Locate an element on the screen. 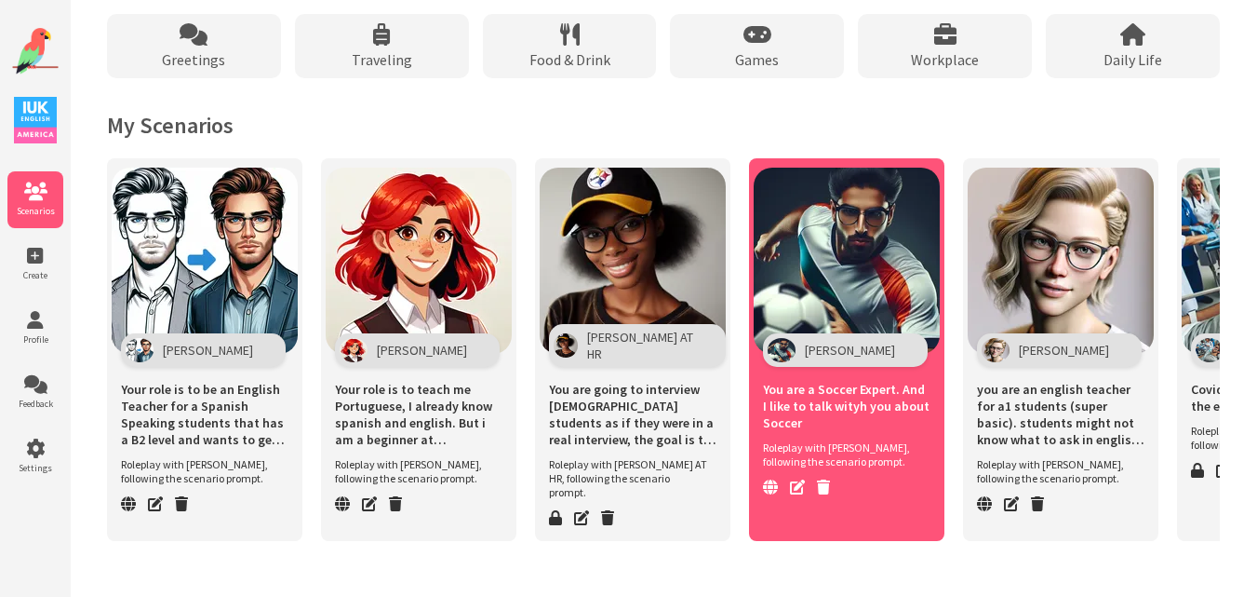 The image size is (1257, 597). span: Scenarios is located at coordinates (35, 210).